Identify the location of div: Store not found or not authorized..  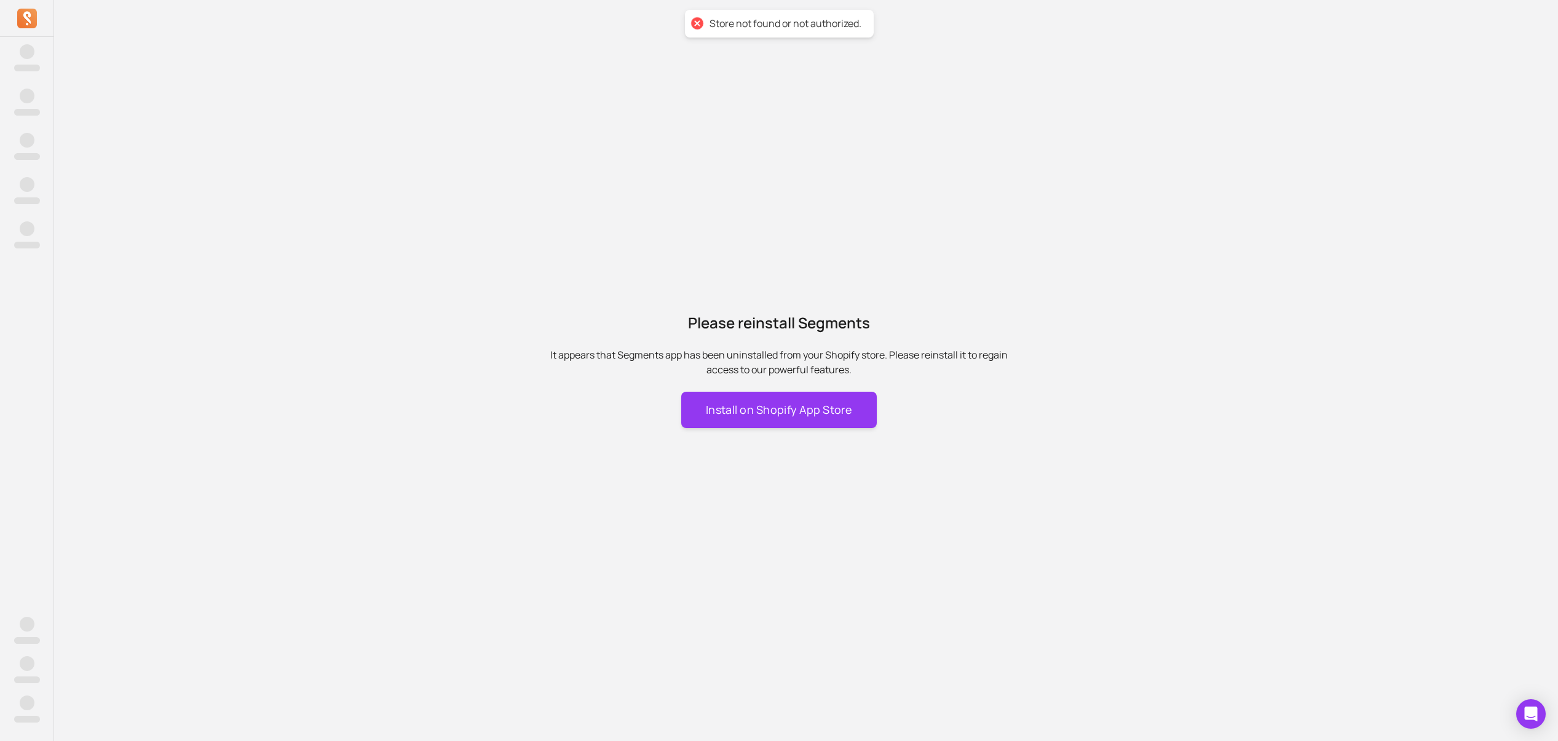
(785, 23).